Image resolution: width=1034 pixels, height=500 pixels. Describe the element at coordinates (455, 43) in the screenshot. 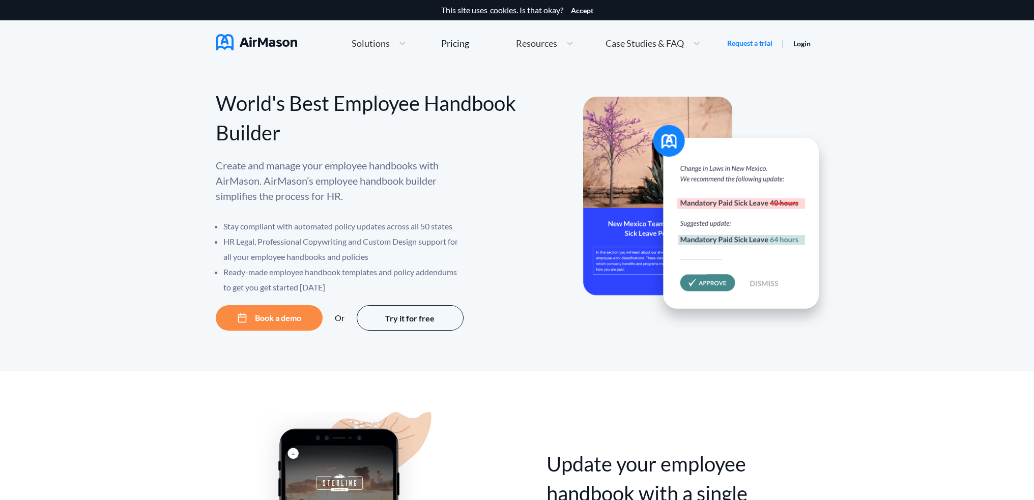

I see `a: Pricing` at that location.